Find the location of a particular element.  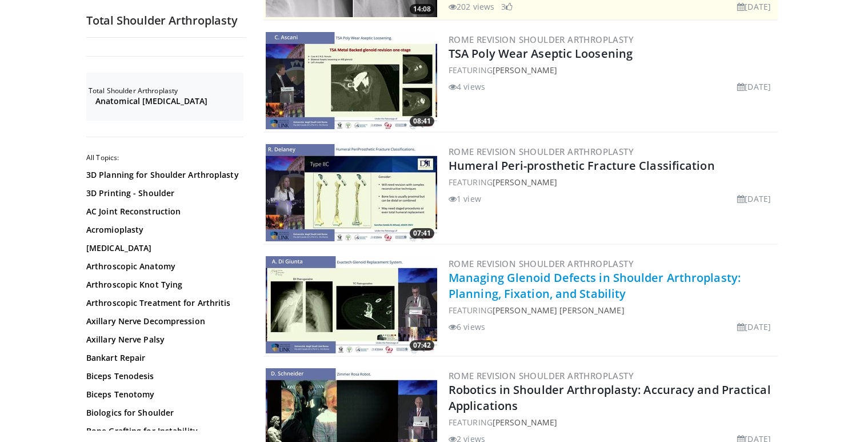

a: Managing Glenoid Defects in Shoulder Arthroplasty: Planning, Fixation, and Stability is located at coordinates (594, 285).